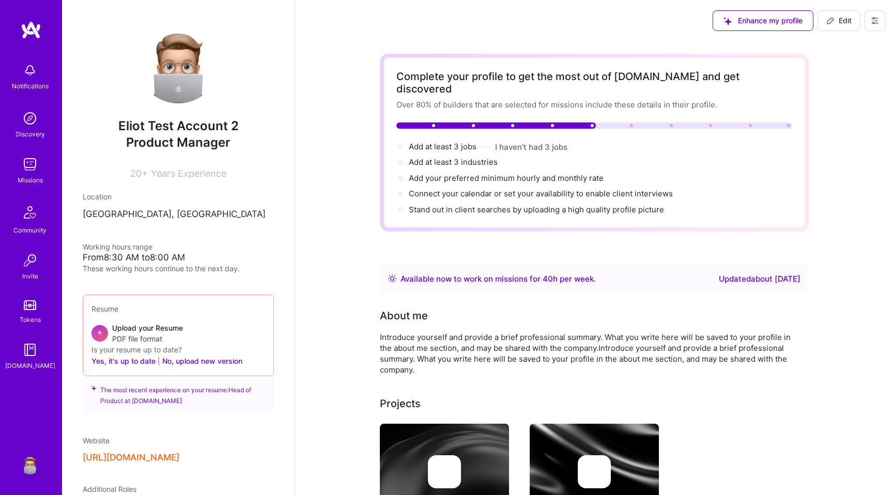 This screenshot has height=495, width=893. Describe the element at coordinates (178, 257) in the screenshot. I see `div: From 8:30 AM to 8:00 AM` at that location.